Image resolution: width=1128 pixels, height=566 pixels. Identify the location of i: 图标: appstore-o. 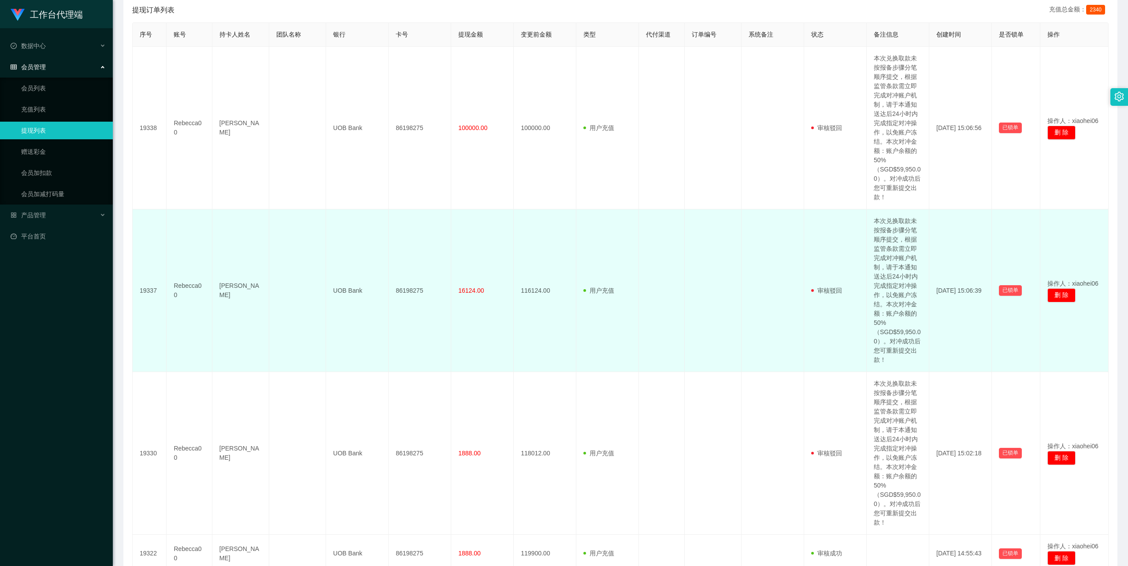
(14, 215).